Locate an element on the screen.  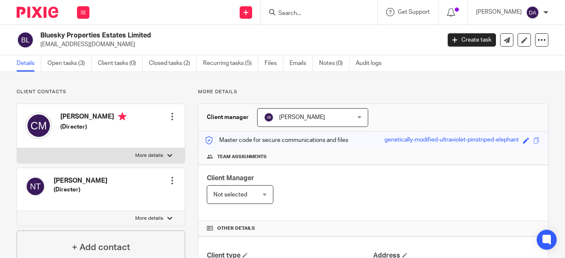
p: Master code for secure communications and files is located at coordinates (276, 140).